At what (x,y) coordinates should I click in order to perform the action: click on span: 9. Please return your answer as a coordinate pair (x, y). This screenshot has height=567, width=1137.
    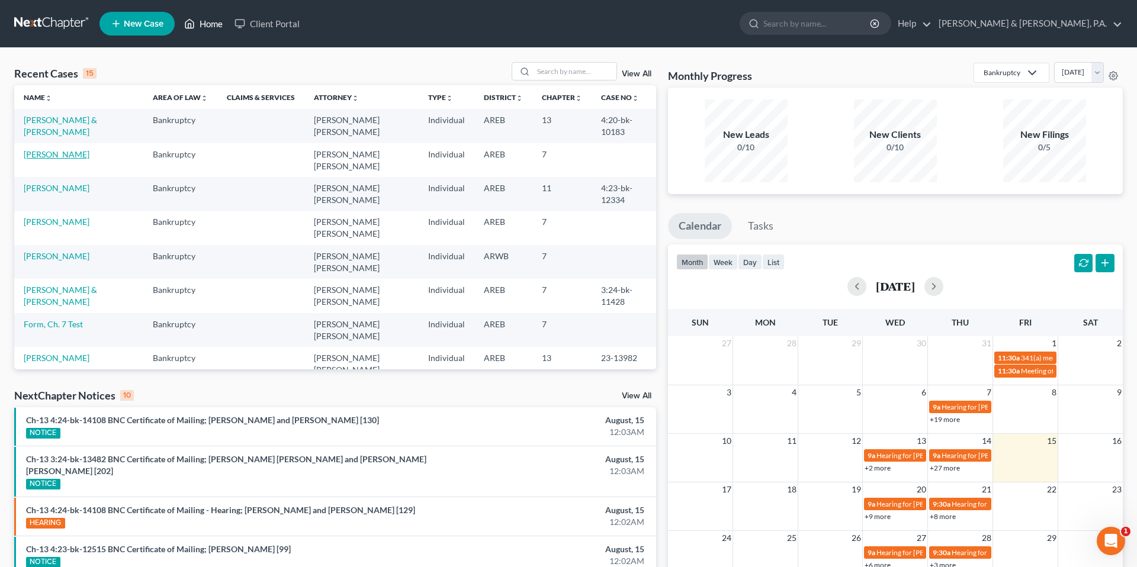
    Looking at the image, I should click on (1119, 393).